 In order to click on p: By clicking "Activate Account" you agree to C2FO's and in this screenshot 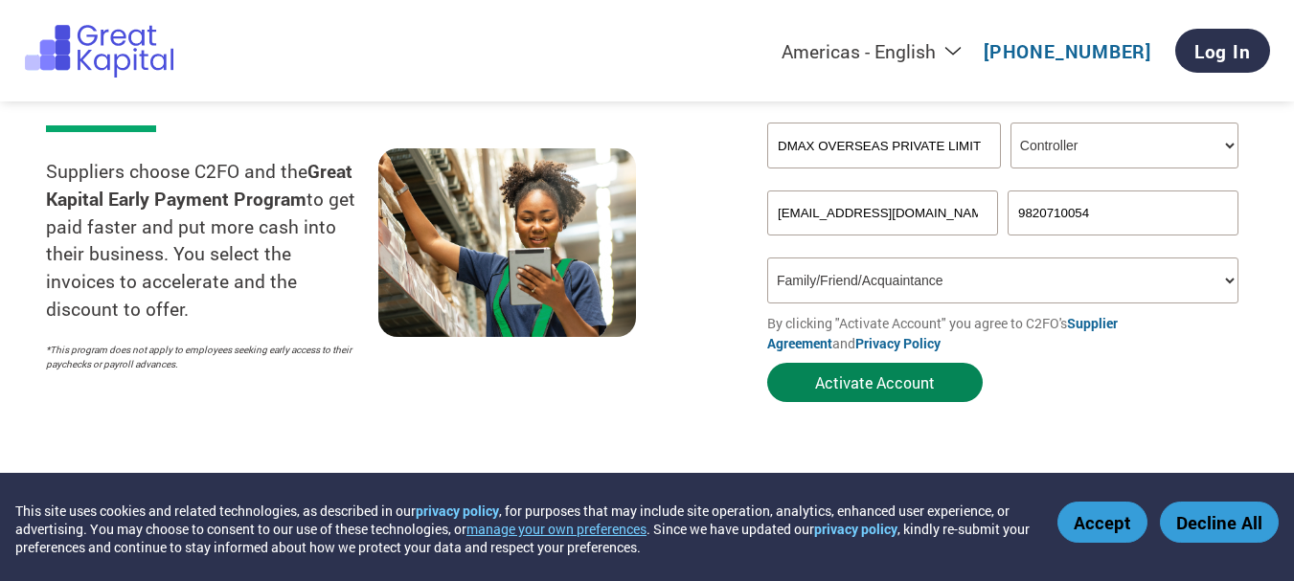, I will do `click(1007, 333)`.